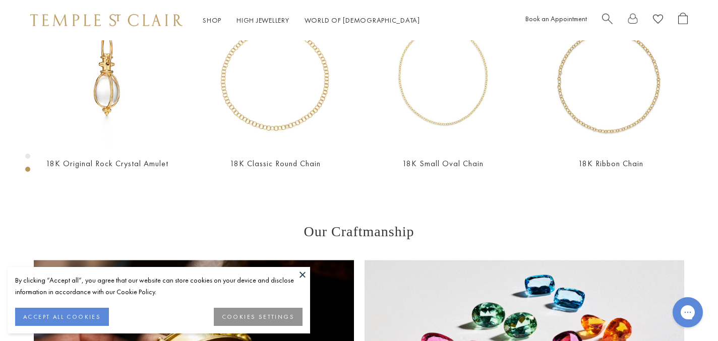  I want to click on button: COOKIES SETTINGS, so click(258, 317).